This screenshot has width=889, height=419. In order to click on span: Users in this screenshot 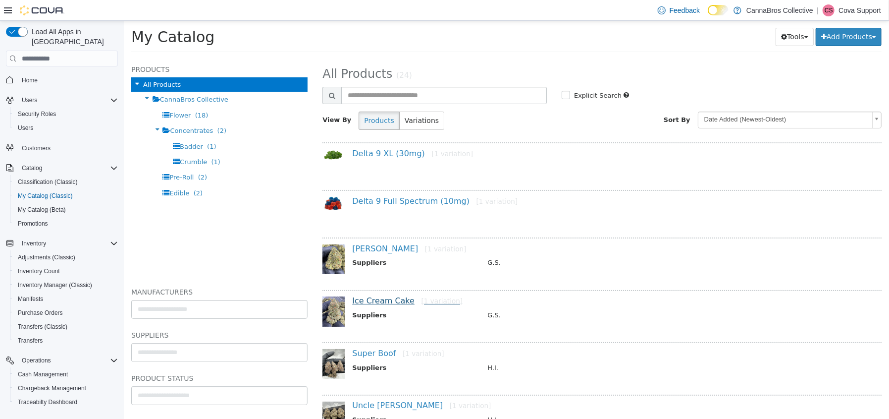, I will do `click(25, 128)`.